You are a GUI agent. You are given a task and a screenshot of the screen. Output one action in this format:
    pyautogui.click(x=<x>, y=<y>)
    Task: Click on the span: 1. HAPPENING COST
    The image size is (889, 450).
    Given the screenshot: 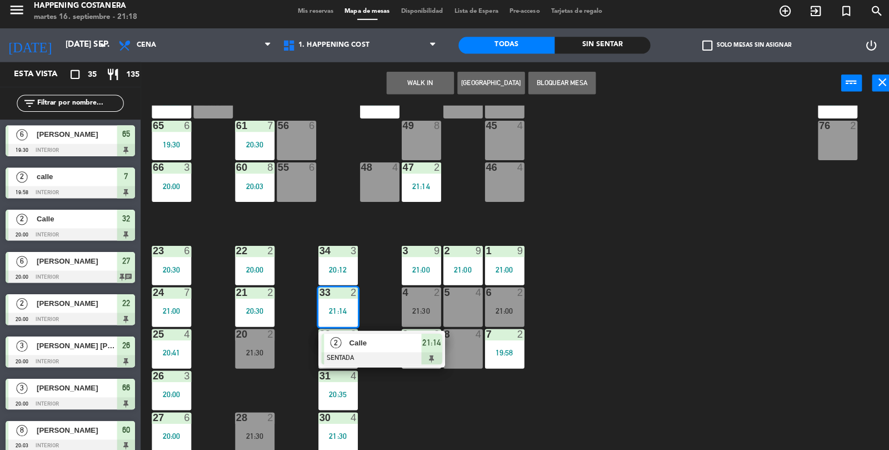 What is the action you would take?
    pyautogui.click(x=330, y=50)
    